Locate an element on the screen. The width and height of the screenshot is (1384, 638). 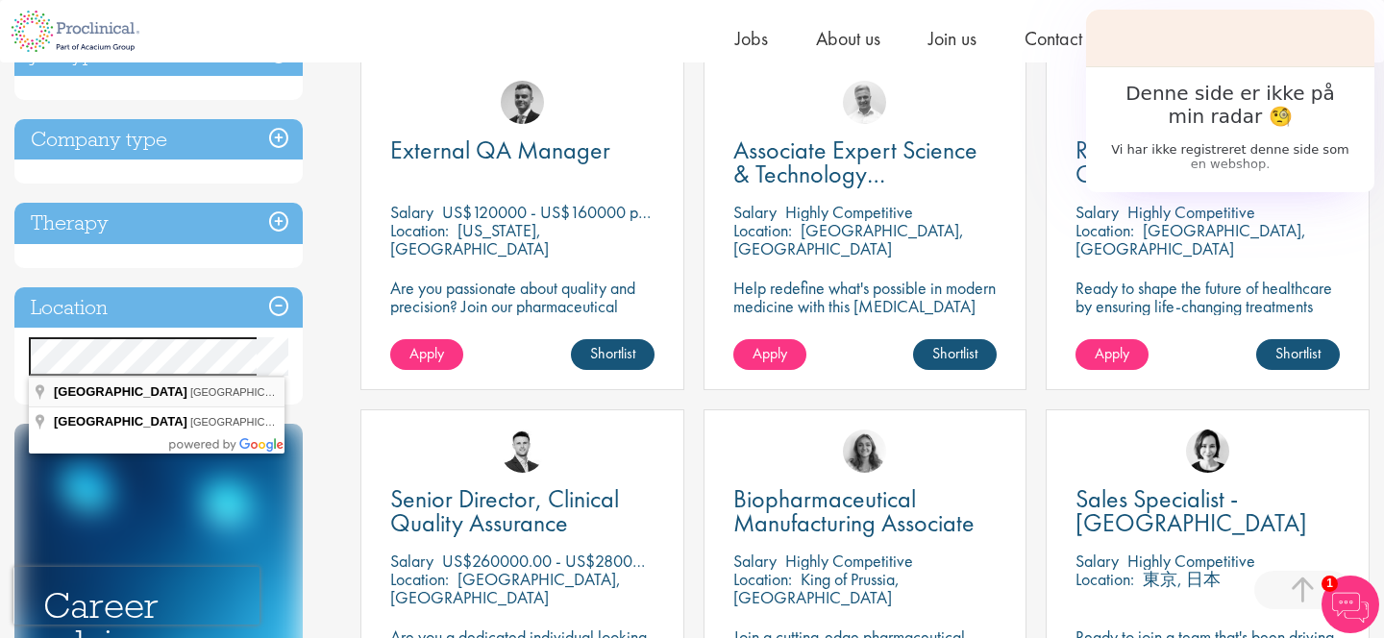
p: US$120000 - US$160000 per annum is located at coordinates (570, 211).